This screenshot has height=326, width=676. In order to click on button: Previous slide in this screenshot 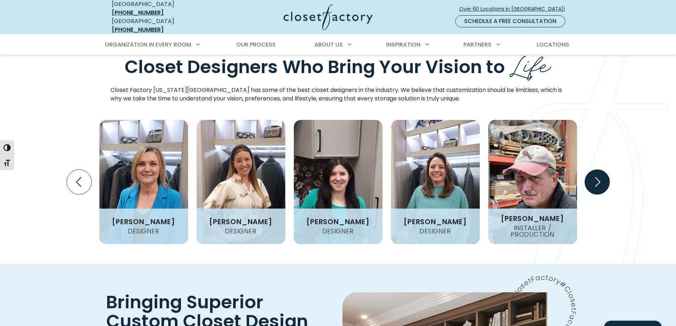, I will do `click(79, 182)`.